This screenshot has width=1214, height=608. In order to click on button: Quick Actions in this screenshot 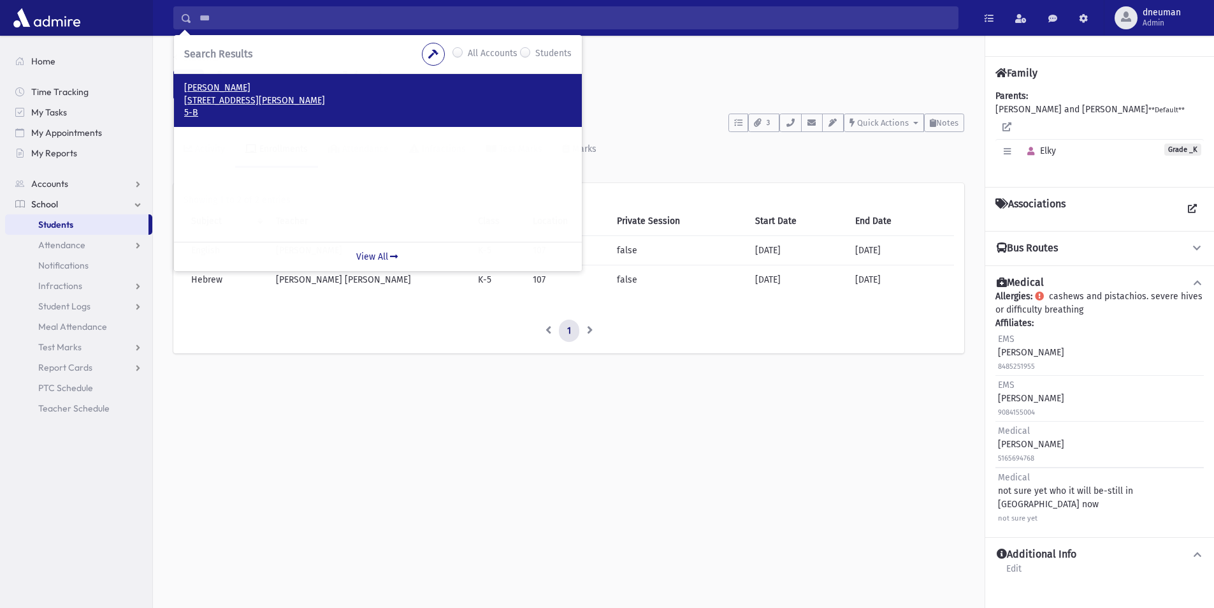, I will do `click(884, 122)`.